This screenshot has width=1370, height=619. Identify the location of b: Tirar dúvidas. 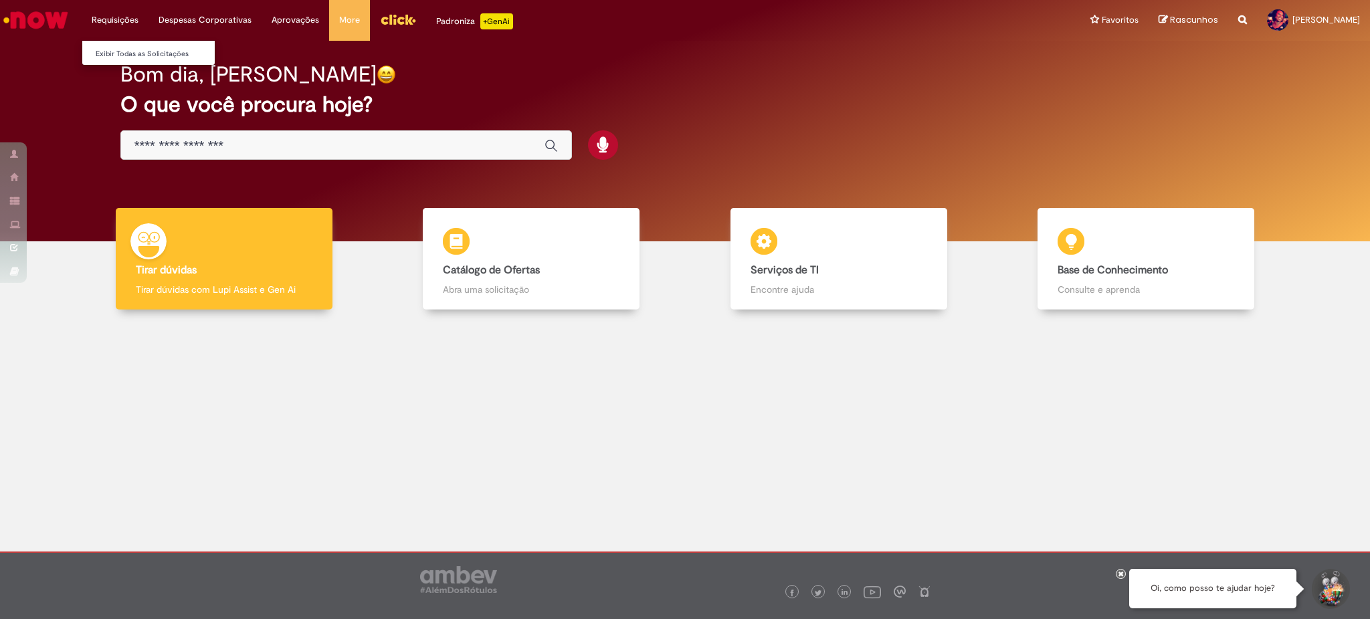
(166, 270).